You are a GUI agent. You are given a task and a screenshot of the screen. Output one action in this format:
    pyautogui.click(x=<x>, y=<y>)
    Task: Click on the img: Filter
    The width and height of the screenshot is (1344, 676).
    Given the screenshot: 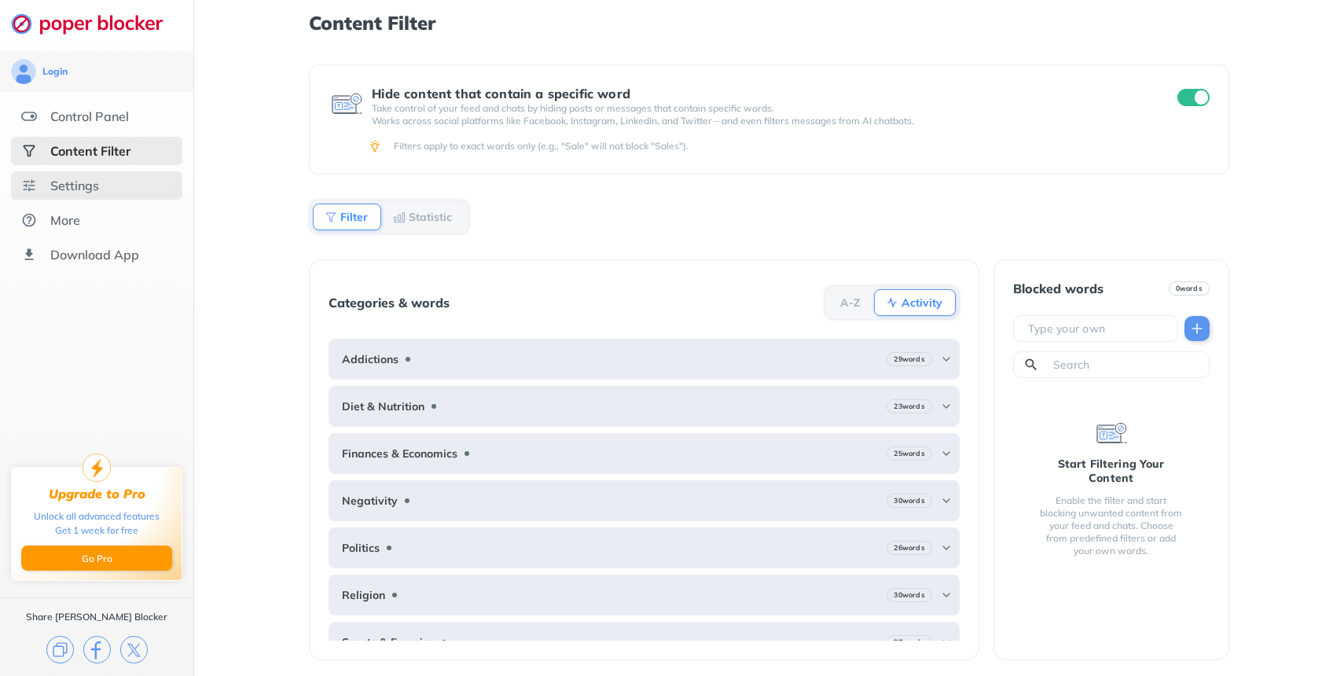 What is the action you would take?
    pyautogui.click(x=331, y=217)
    